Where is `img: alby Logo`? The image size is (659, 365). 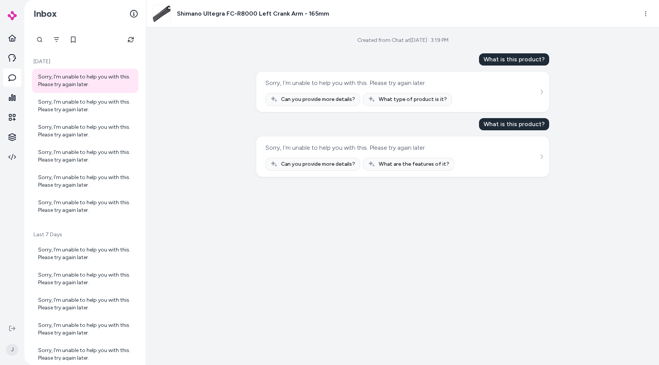 img: alby Logo is located at coordinates (12, 16).